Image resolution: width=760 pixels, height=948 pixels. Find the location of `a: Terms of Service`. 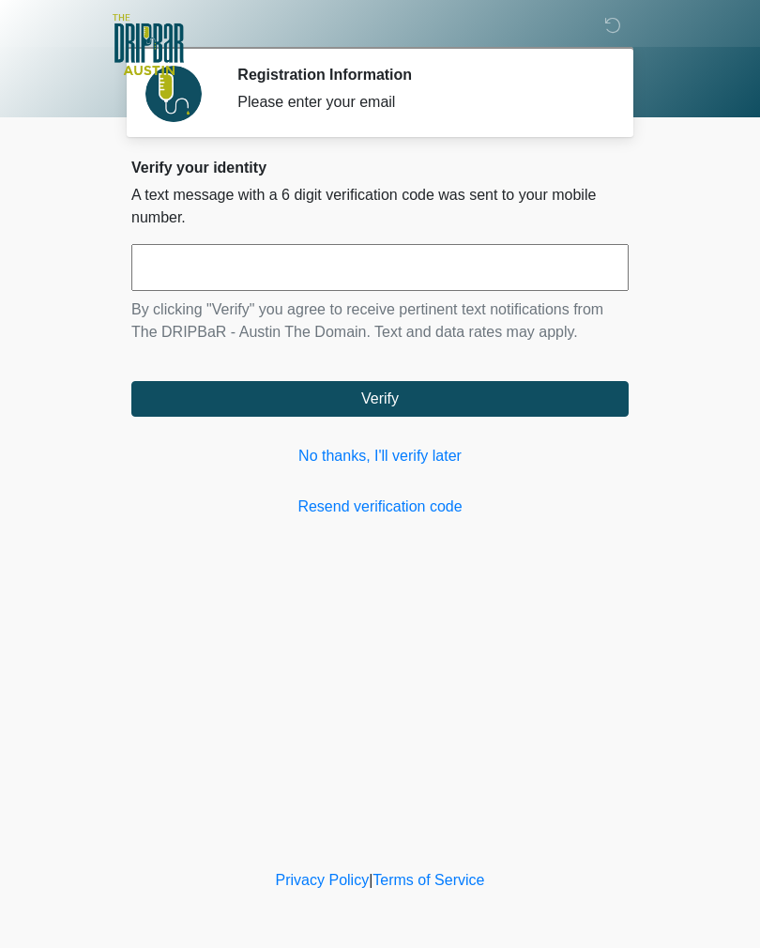

a: Terms of Service is located at coordinates (428, 879).